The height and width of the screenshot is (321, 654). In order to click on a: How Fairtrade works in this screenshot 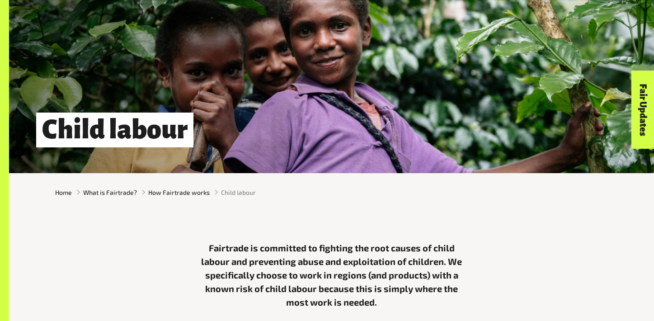, I will do `click(179, 192)`.